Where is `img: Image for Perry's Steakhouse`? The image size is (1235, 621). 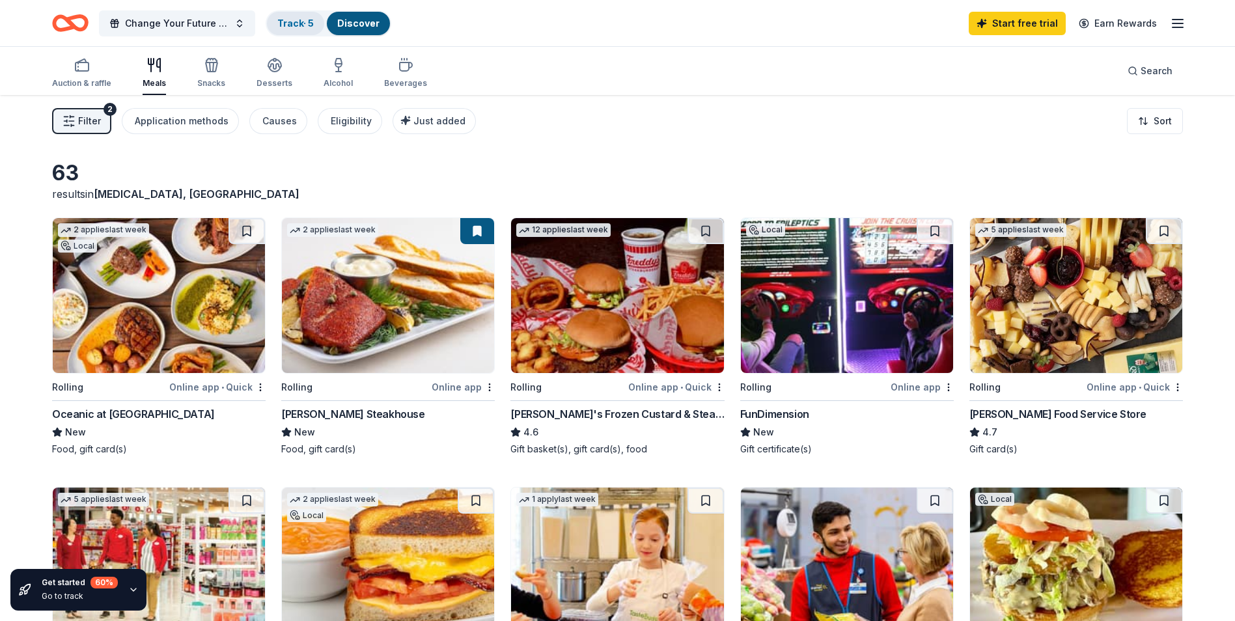 img: Image for Perry's Steakhouse is located at coordinates (388, 296).